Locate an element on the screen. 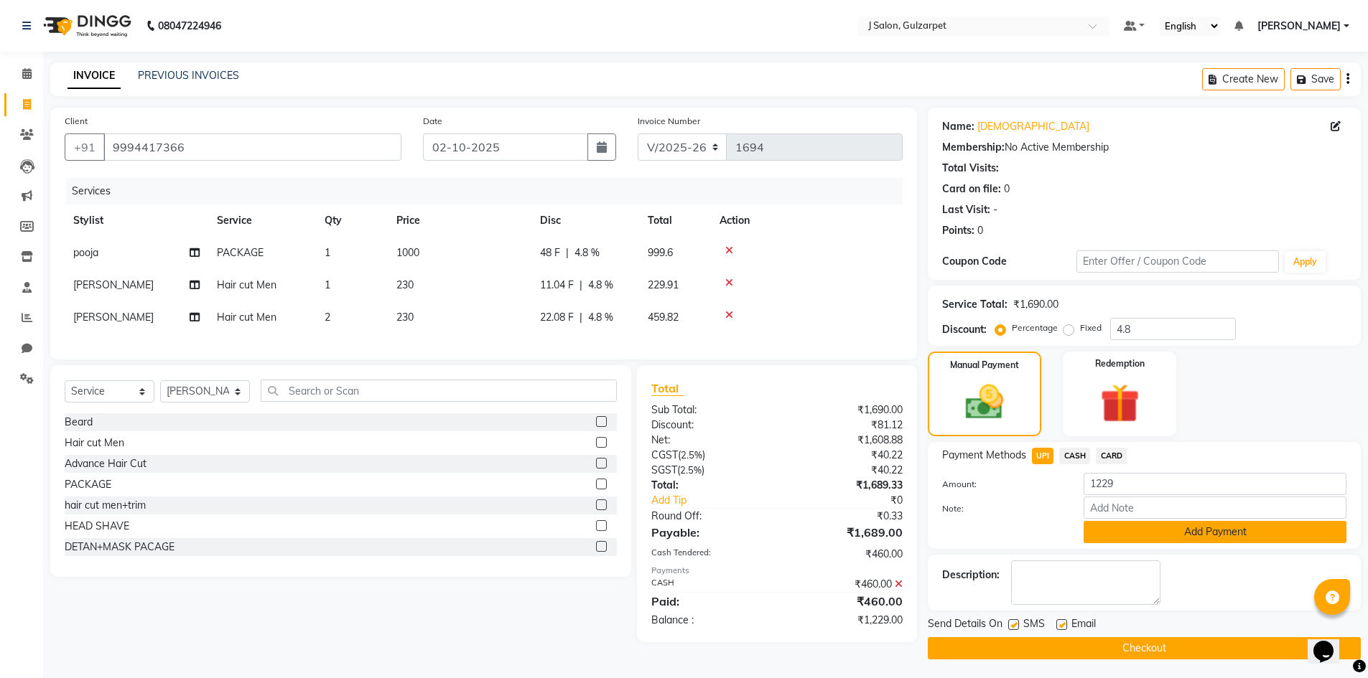 The width and height of the screenshot is (1368, 678). button: +91 is located at coordinates (85, 147).